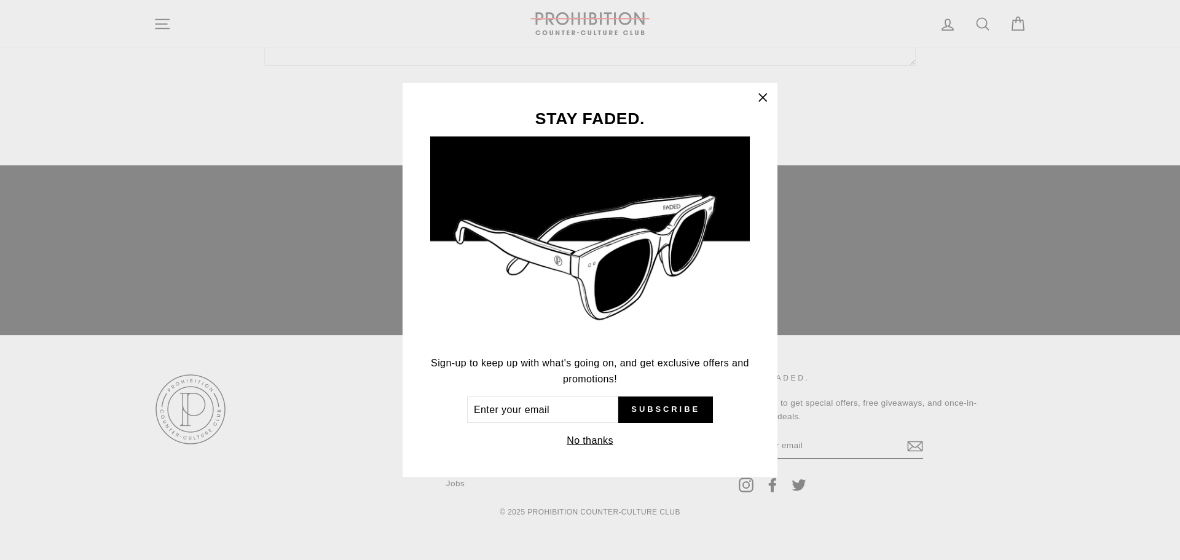  I want to click on input: Enter your email, so click(543, 410).